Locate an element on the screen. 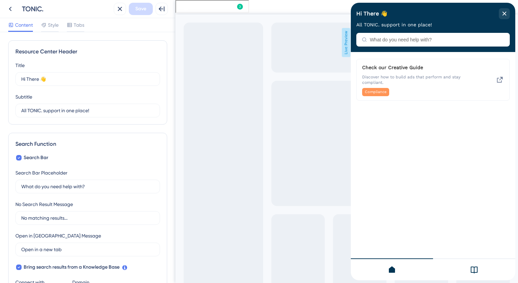 The width and height of the screenshot is (518, 283). span: Discover how to build ads that perform and stay compliant. is located at coordinates (68, 77).